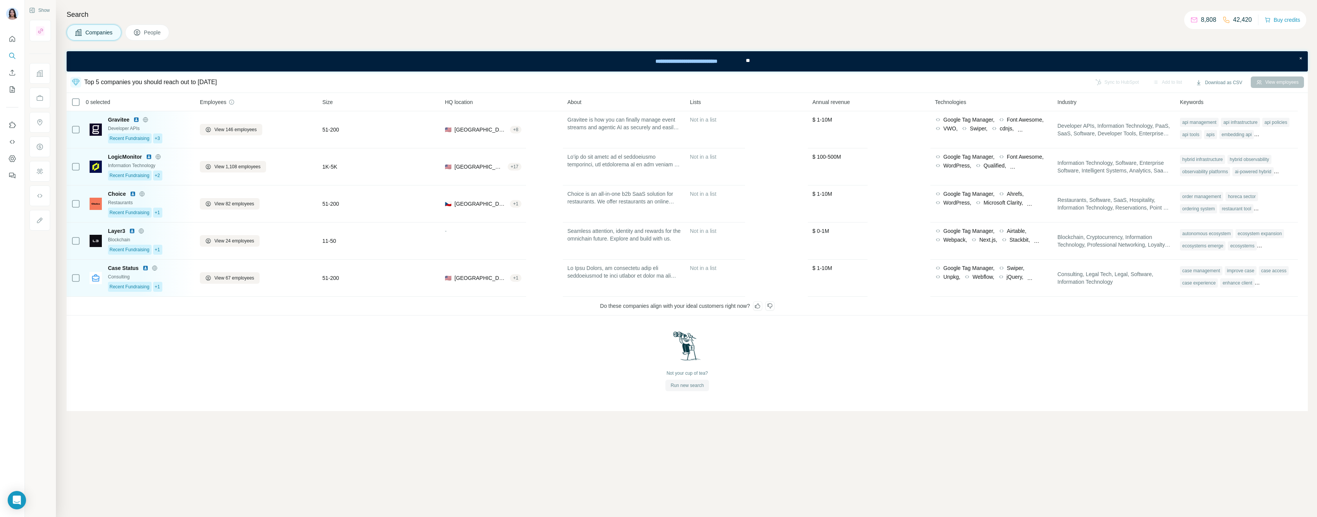 Image resolution: width=1317 pixels, height=517 pixels. Describe the element at coordinates (1015, 277) in the screenshot. I see `span: jQuery,` at that location.